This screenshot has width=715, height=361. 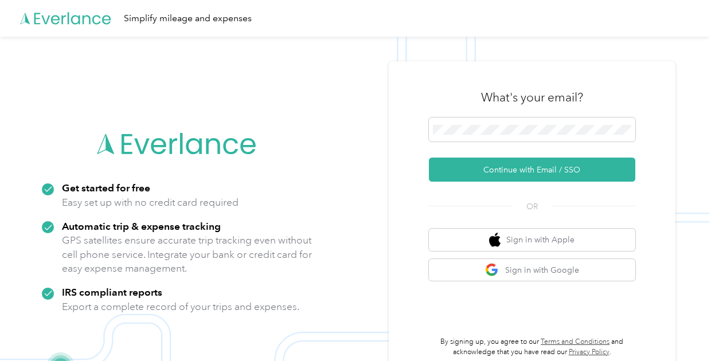 I want to click on span: OR, so click(x=532, y=206).